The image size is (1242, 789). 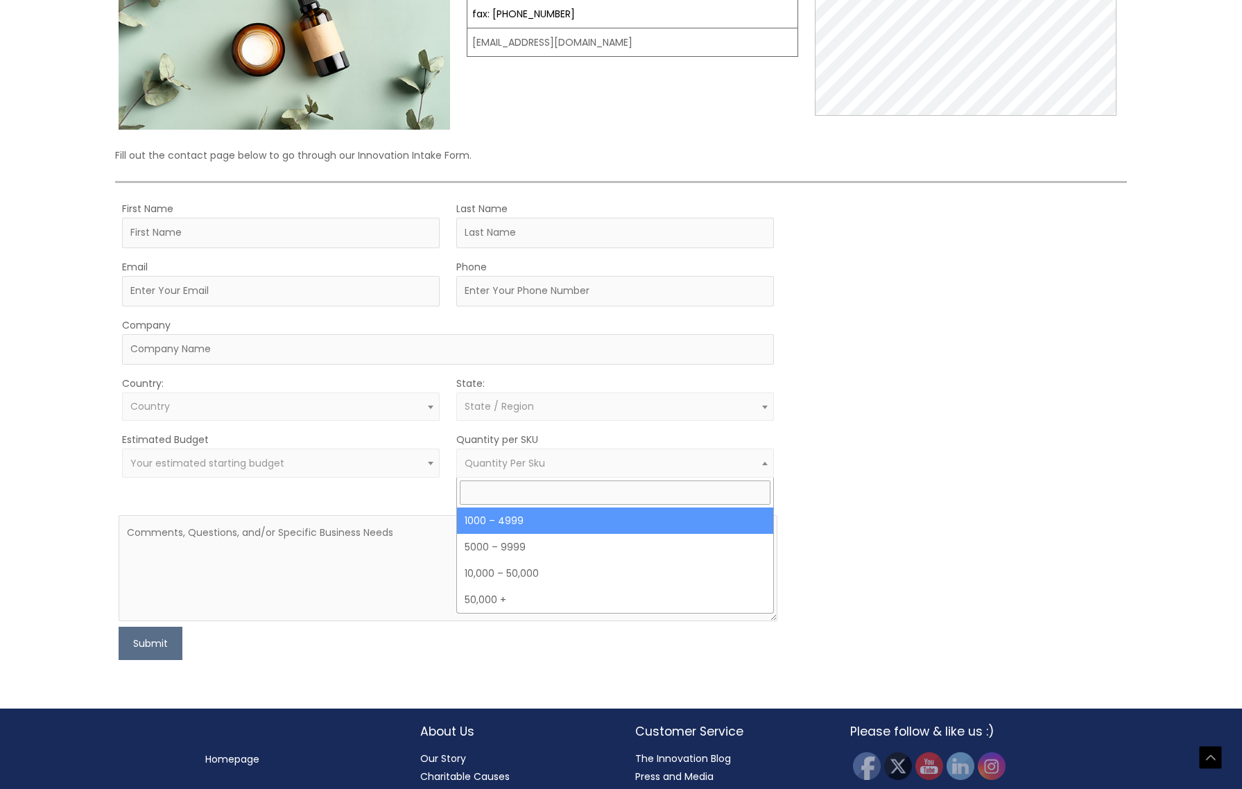 What do you see at coordinates (465, 777) in the screenshot?
I see `a: Charitable Causes` at bounding box center [465, 777].